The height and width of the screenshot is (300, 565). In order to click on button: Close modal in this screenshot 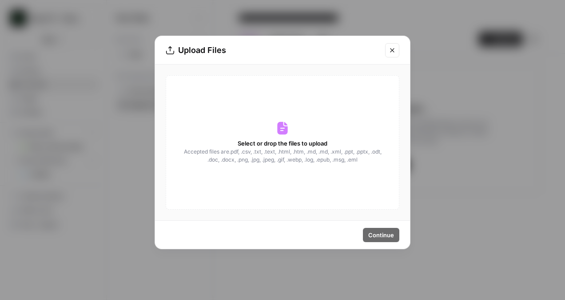, I will do `click(392, 50)`.